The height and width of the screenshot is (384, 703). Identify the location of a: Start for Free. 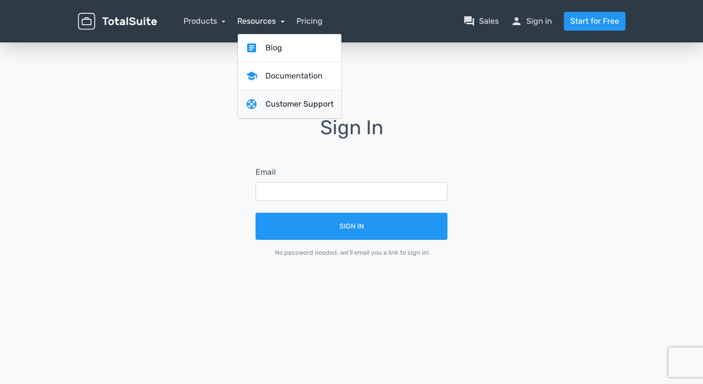
(595, 21).